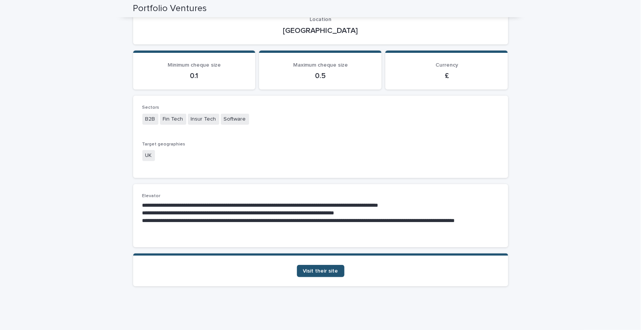 The image size is (641, 330). I want to click on span: Visit their site, so click(321, 271).